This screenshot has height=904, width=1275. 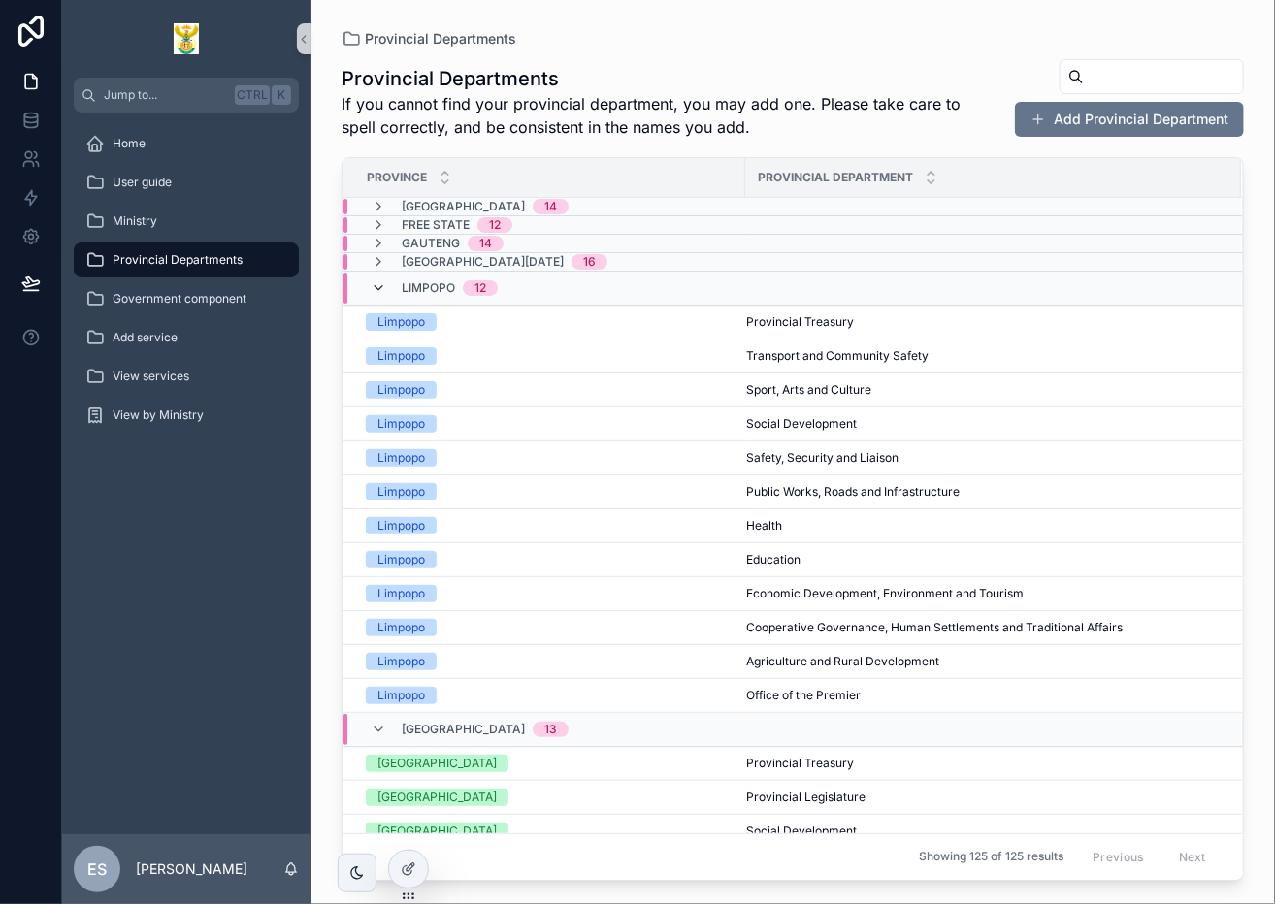 I want to click on span: Education, so click(x=773, y=560).